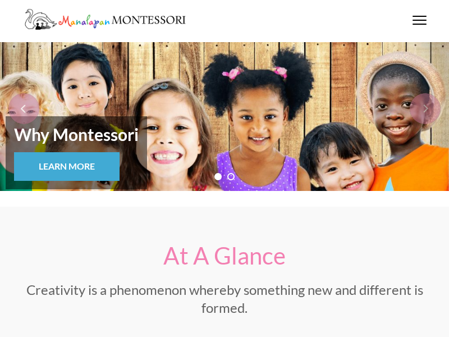 This screenshot has height=337, width=449. Describe the element at coordinates (107, 19) in the screenshot. I see `img: Manalapan Montessori – #1 Rated Child Day Care Center in Manalapan NJ` at that location.